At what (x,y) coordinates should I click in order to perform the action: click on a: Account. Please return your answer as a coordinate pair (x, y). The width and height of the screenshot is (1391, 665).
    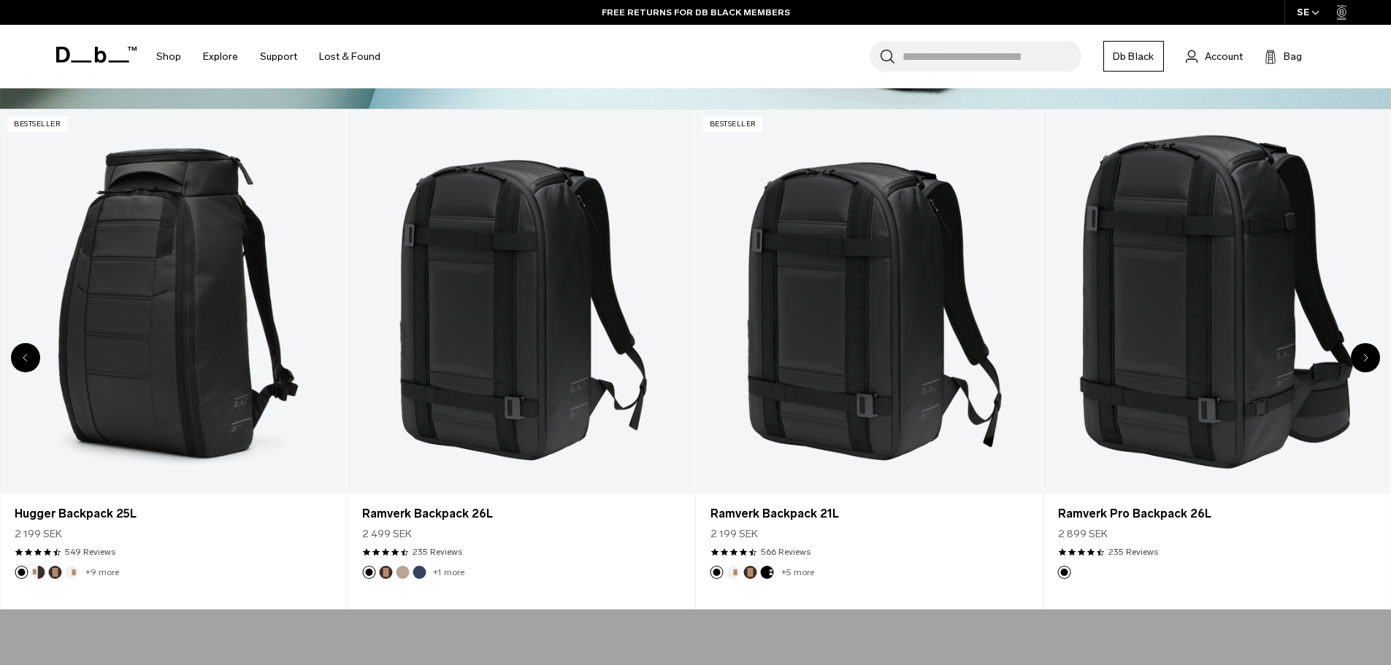
    Looking at the image, I should click on (1214, 56).